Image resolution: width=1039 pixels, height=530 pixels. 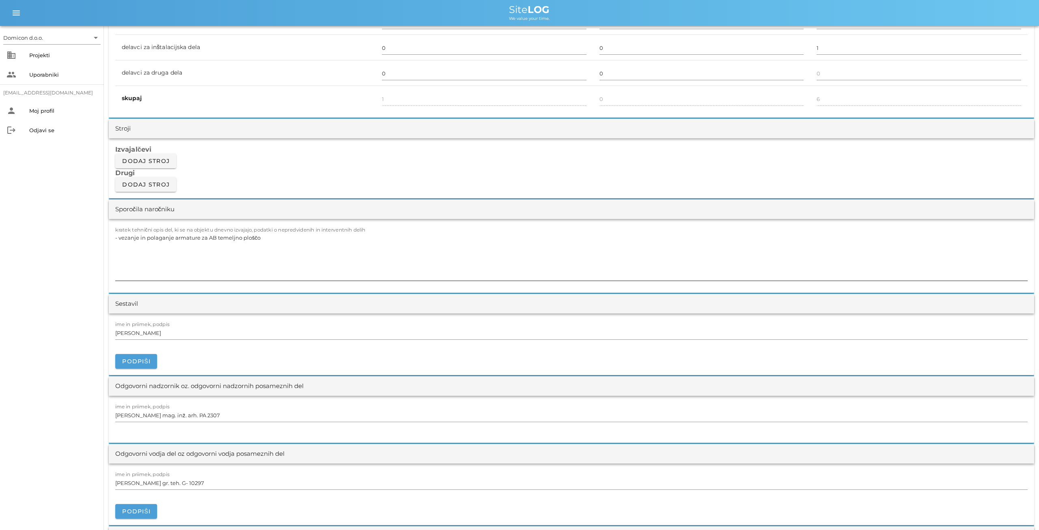 What do you see at coordinates (63, 75) in the screenshot?
I see `div: Uporabniki` at bounding box center [63, 75].